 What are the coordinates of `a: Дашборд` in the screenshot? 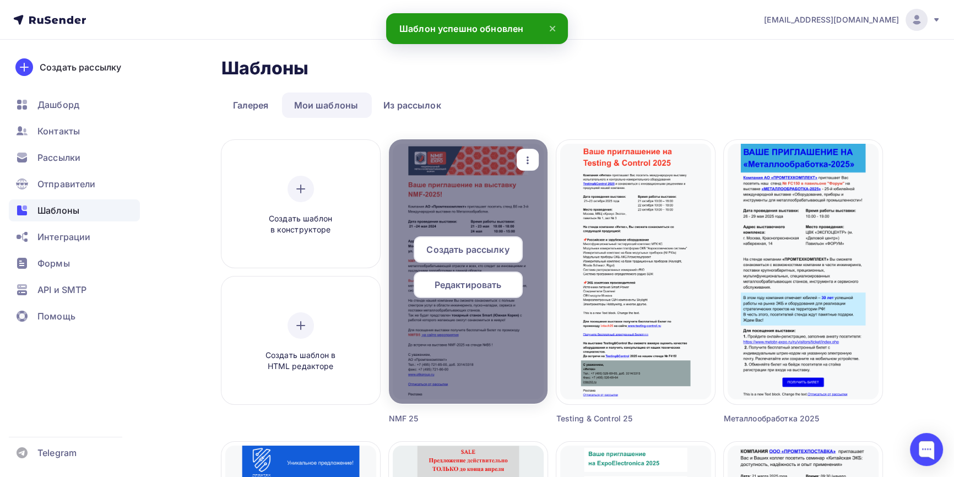 It's located at (74, 105).